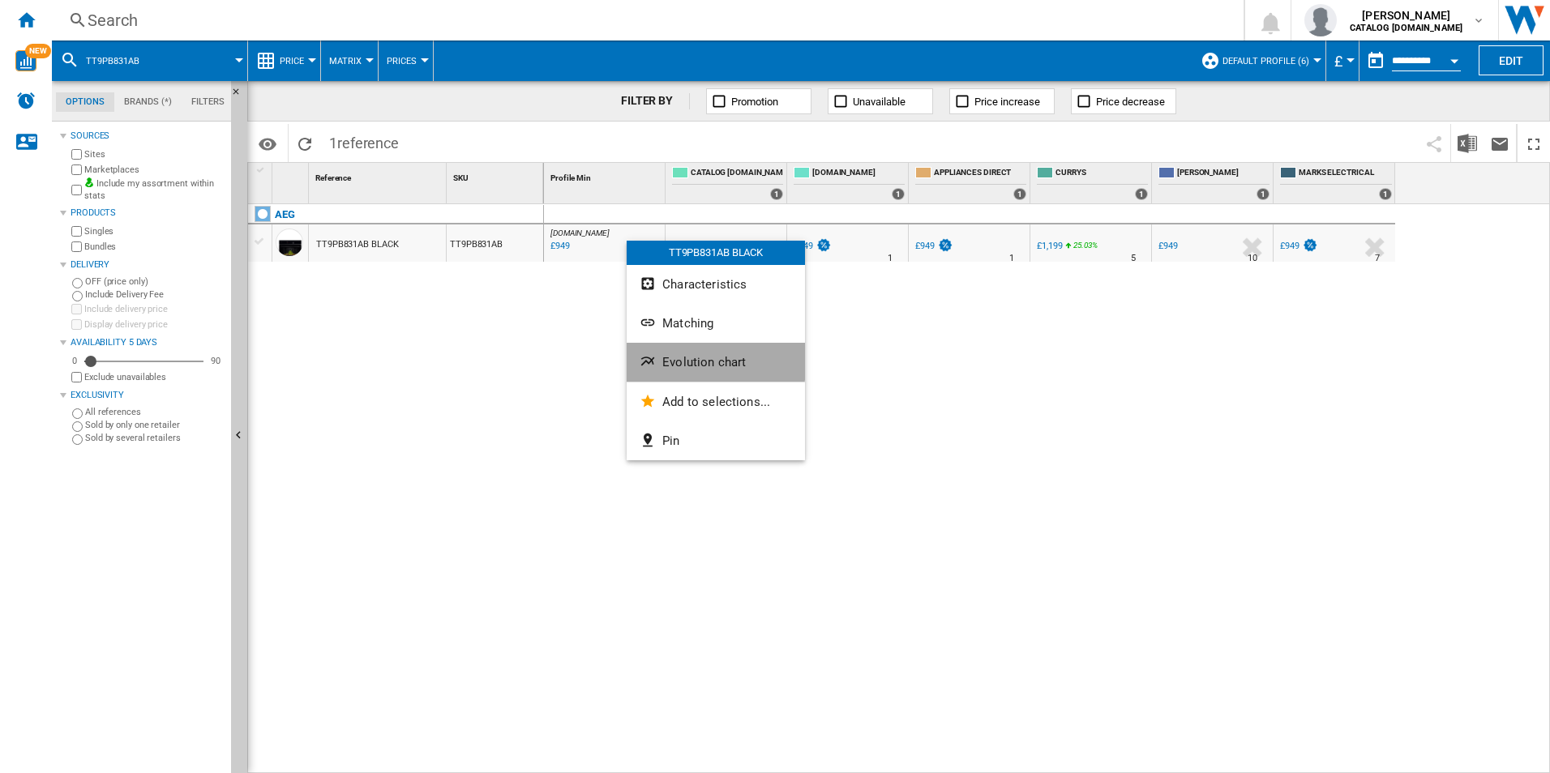 The width and height of the screenshot is (1550, 773). I want to click on span: Pin, so click(670, 441).